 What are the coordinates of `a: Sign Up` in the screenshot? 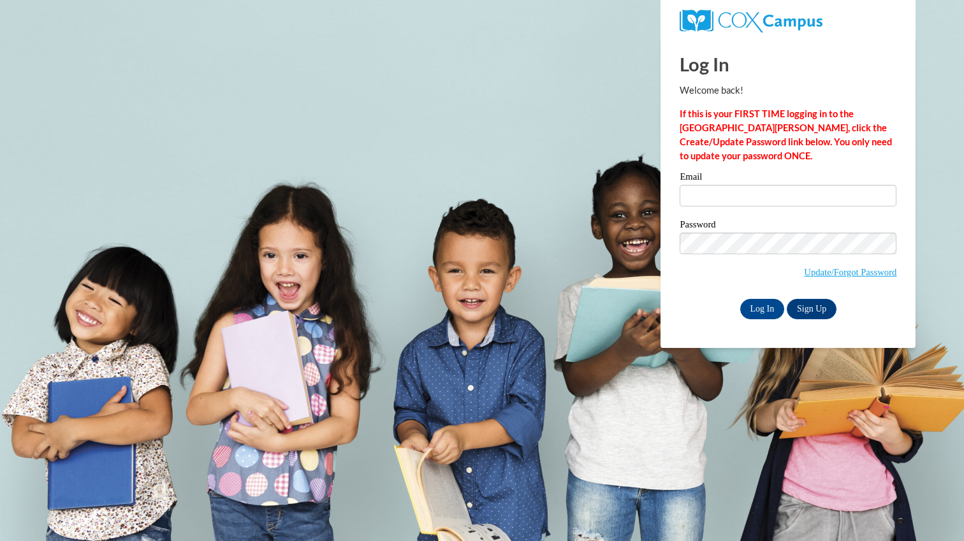 It's located at (811, 309).